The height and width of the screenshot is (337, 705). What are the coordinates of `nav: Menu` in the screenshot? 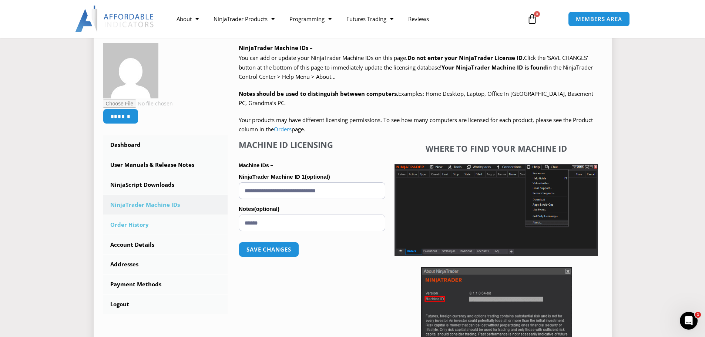 It's located at (344, 19).